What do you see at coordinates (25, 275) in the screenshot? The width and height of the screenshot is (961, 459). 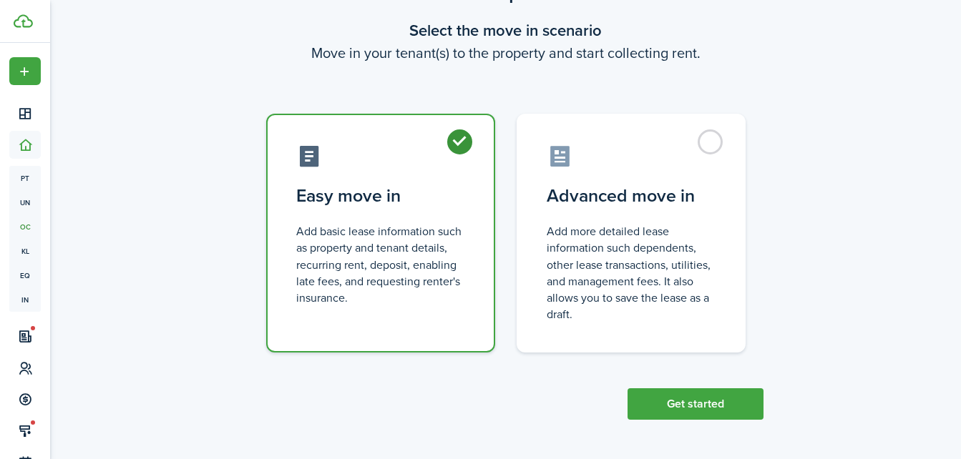 I see `a: eq` at bounding box center [25, 275].